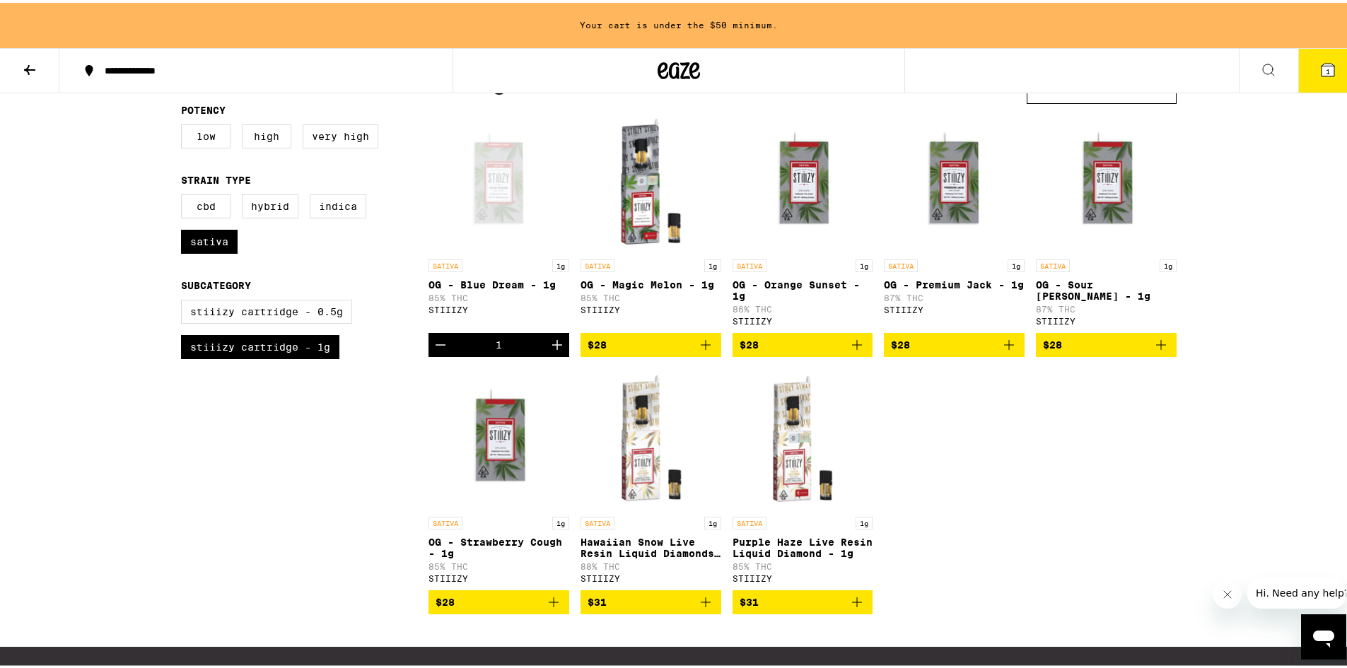 This screenshot has height=668, width=1347. Describe the element at coordinates (803, 436) in the screenshot. I see `img: STIIIZY - Purple Haze Live Resin Liquid Diamond - 1g` at that location.